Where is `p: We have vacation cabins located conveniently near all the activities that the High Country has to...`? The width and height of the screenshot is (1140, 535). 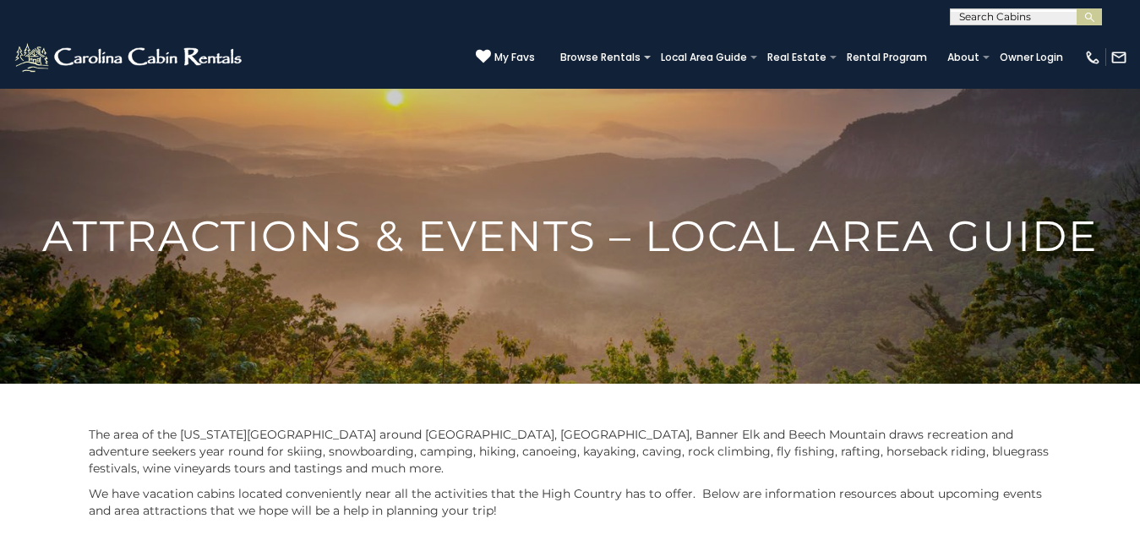
p: We have vacation cabins located conveniently near all the activities that the High Country has to... is located at coordinates (570, 502).